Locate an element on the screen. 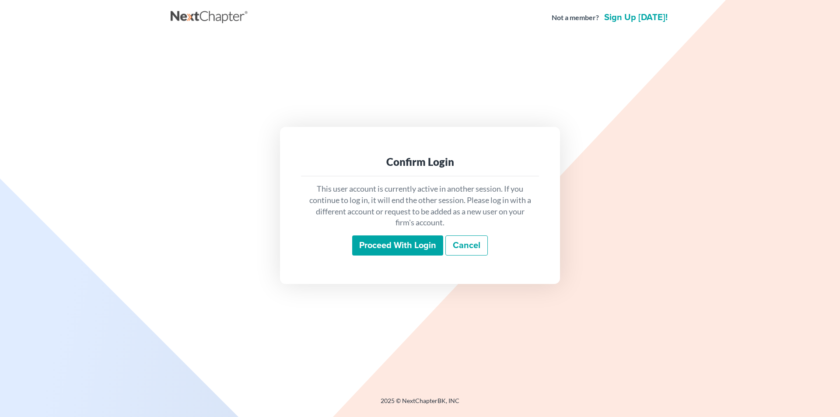 Image resolution: width=840 pixels, height=417 pixels. div: 2025 © NextChapterBK, INC is located at coordinates (420, 404).